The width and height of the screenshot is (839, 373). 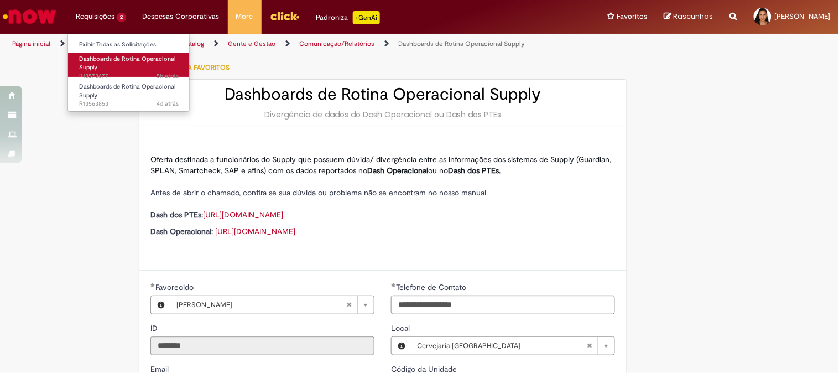 I want to click on span: More, so click(x=244, y=17).